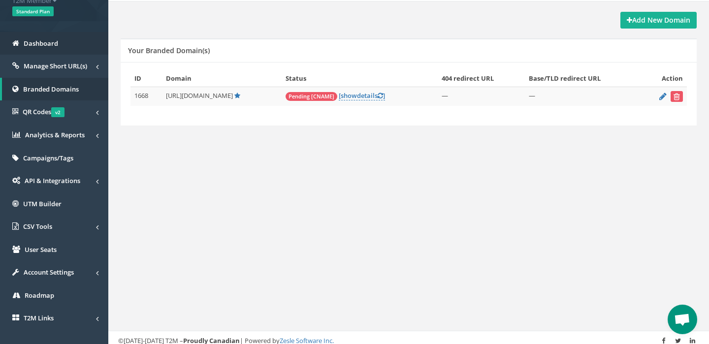  I want to click on span: API & Integrations, so click(52, 181).